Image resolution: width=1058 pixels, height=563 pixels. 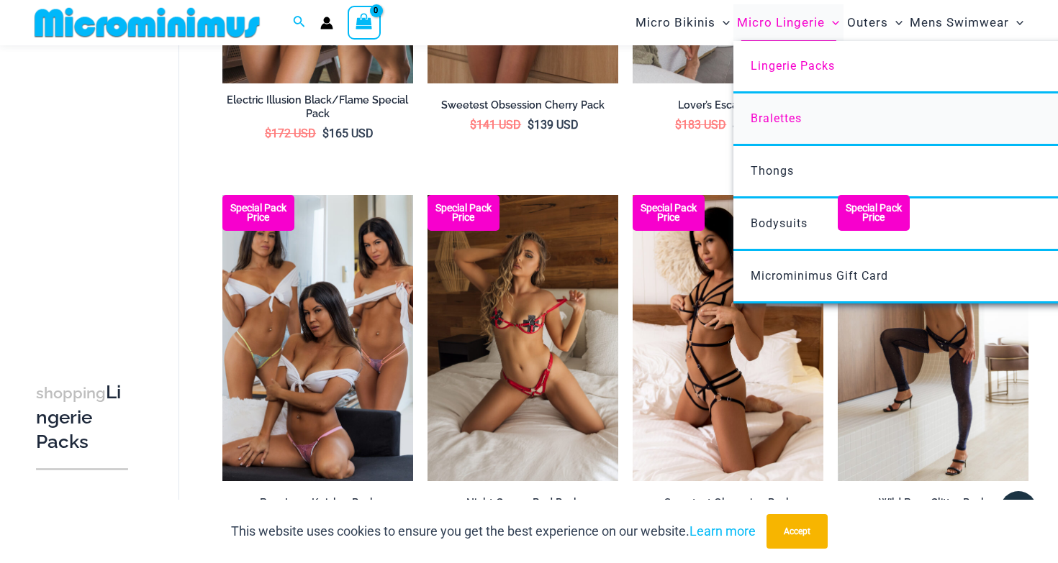 What do you see at coordinates (327, 23) in the screenshot?
I see `a: Account icon link` at bounding box center [327, 23].